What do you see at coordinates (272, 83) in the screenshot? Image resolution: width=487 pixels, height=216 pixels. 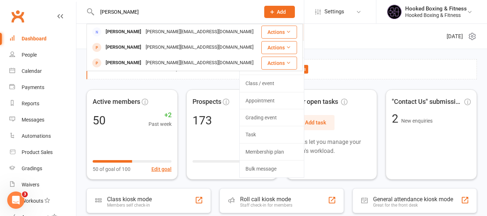 I see `a: Class / event` at bounding box center [272, 83].